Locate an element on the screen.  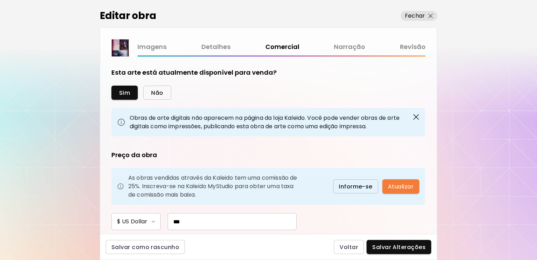
button: close-button is located at coordinates (416, 117).